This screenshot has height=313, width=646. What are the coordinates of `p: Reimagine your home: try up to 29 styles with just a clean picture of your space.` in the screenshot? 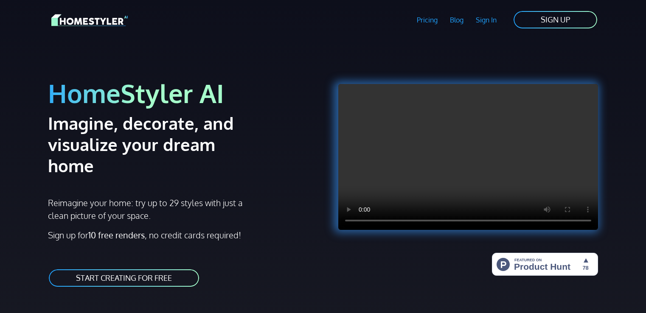 It's located at (149, 209).